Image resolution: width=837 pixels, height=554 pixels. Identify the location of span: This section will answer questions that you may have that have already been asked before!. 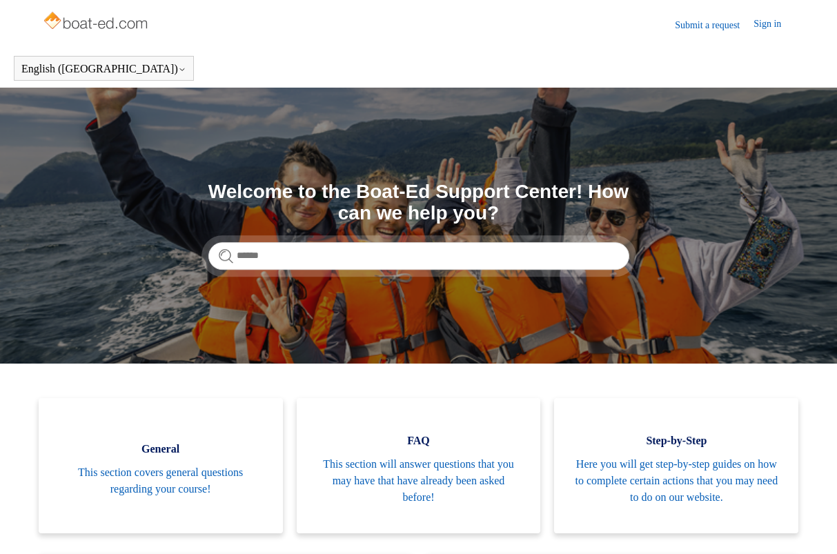
(419, 481).